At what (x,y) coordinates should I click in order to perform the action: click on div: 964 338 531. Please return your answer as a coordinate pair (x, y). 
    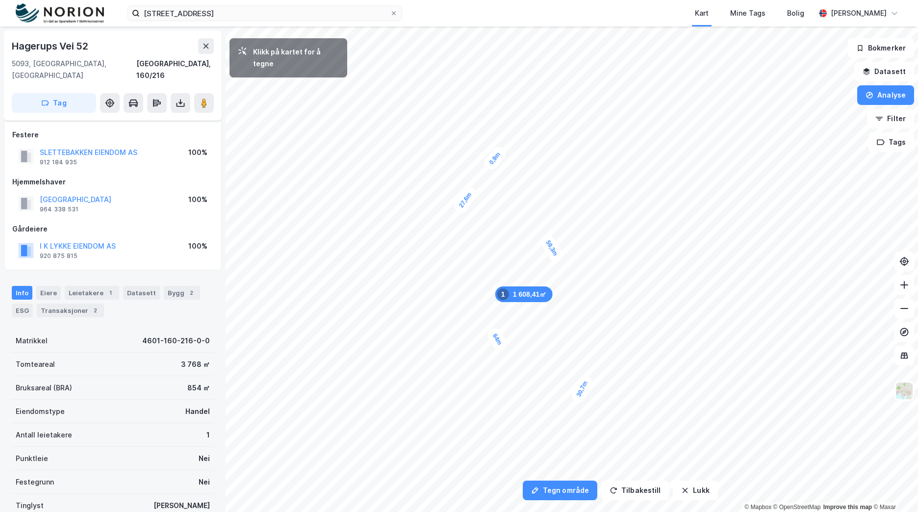
    Looking at the image, I should click on (59, 209).